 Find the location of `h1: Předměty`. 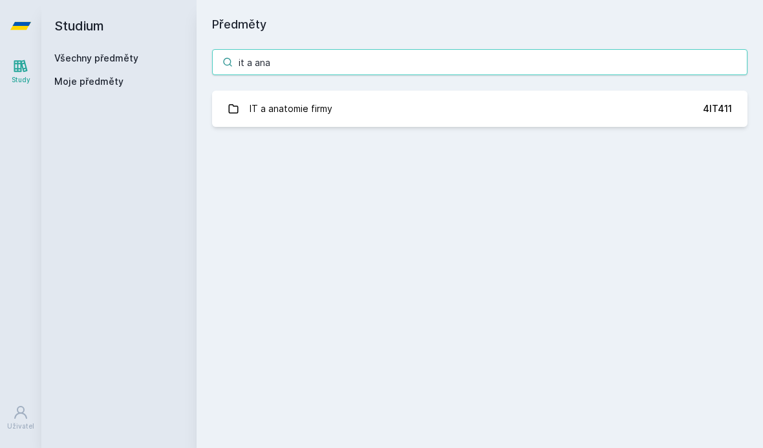

h1: Předměty is located at coordinates (480, 25).